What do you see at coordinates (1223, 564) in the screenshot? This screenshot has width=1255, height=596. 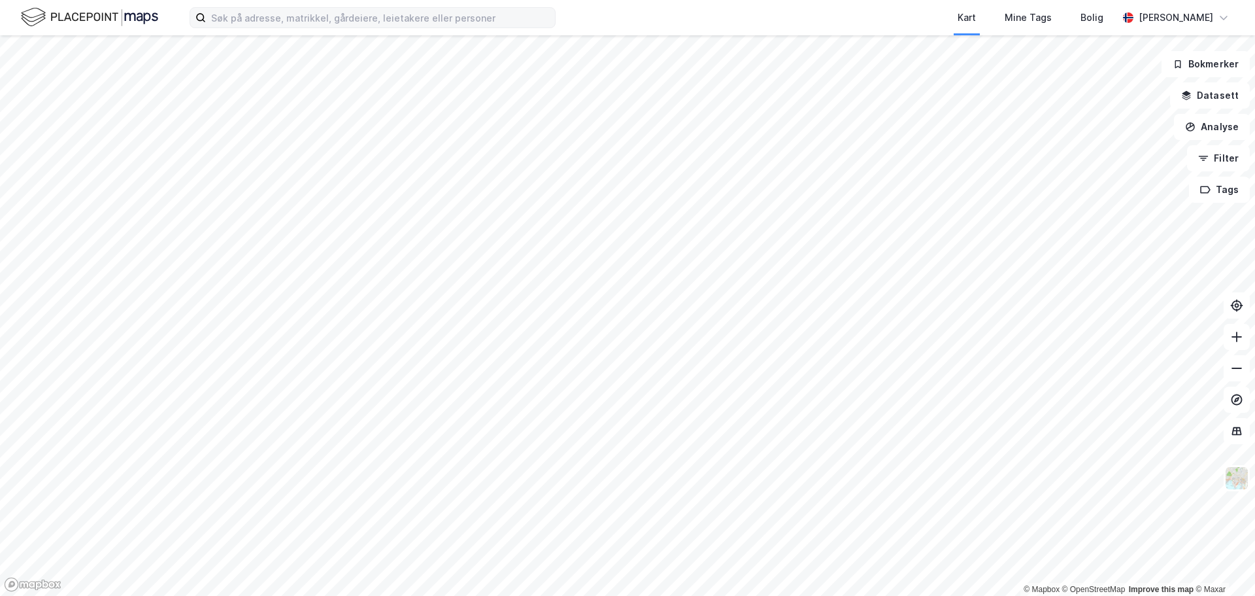 I see `div: Chat Widget` at bounding box center [1223, 564].